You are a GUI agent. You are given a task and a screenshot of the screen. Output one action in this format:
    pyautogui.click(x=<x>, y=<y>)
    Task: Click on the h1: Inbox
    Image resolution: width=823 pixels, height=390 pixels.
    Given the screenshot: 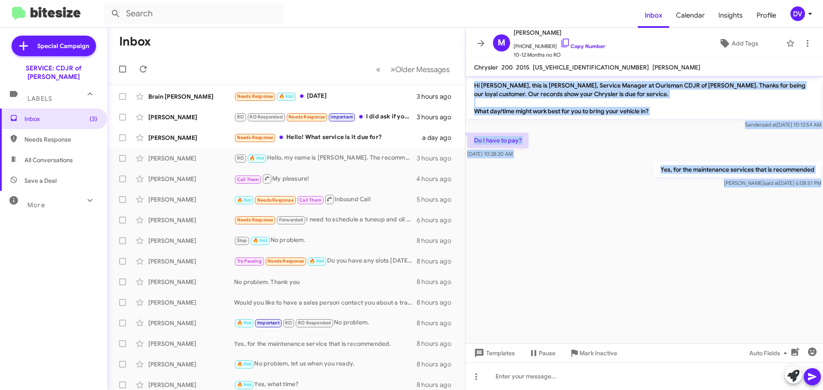 What is the action you would take?
    pyautogui.click(x=135, y=42)
    